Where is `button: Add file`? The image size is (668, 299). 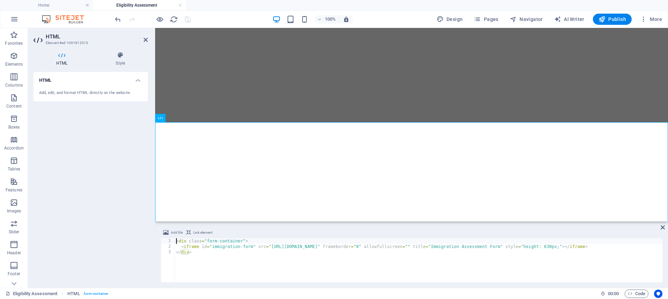 button: Add file is located at coordinates (173, 233).